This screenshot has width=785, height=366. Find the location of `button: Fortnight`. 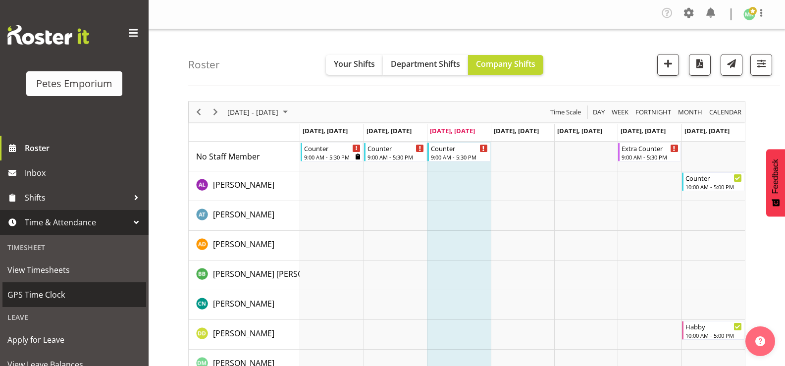

button: Fortnight is located at coordinates (653, 112).